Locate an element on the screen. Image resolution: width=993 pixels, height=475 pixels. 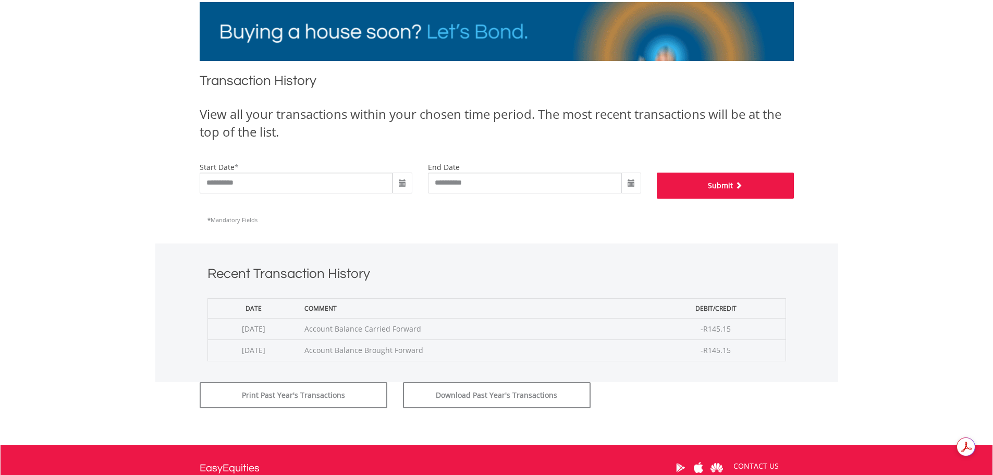
h1: Transaction History is located at coordinates (497, 83).